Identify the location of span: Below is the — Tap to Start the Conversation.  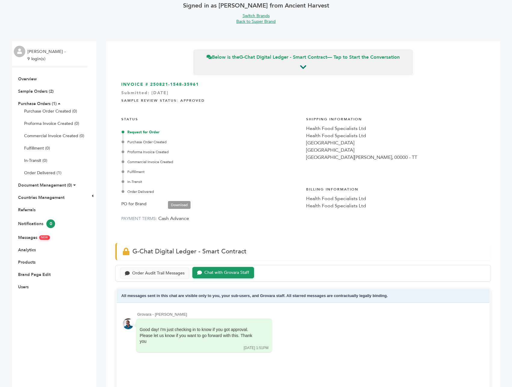
(303, 57).